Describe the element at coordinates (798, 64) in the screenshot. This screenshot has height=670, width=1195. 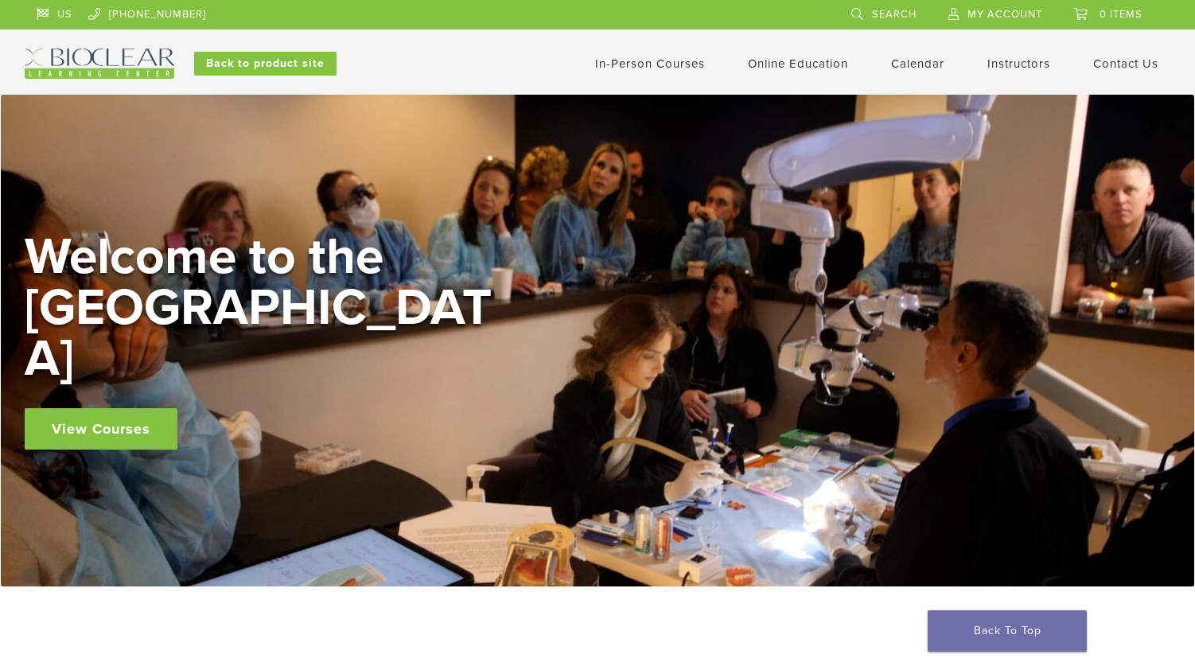
I see `a: Online Education` at that location.